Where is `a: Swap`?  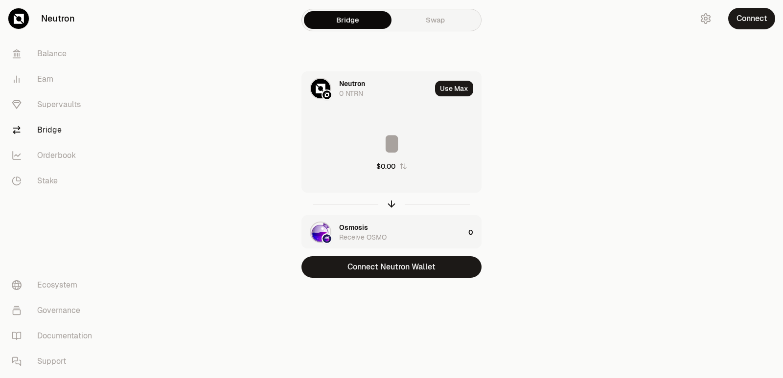 a: Swap is located at coordinates (435, 20).